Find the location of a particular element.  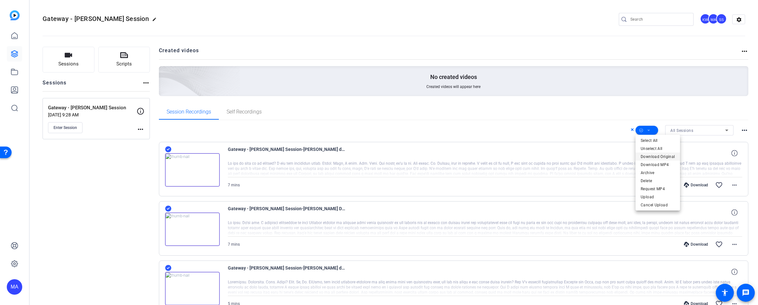

span: Upload is located at coordinates (658, 197).